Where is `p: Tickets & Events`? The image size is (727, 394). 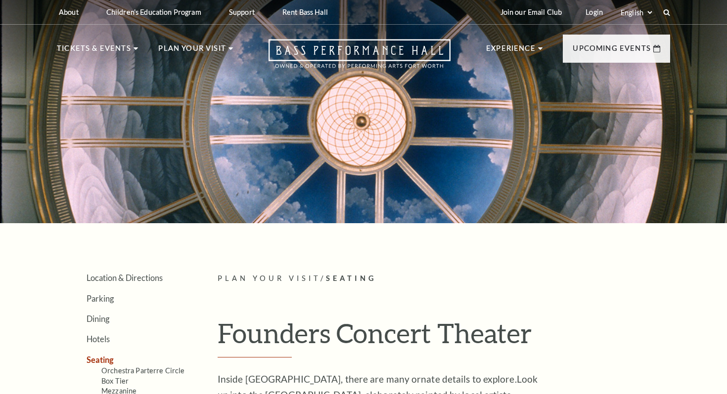 p: Tickets & Events is located at coordinates (94, 51).